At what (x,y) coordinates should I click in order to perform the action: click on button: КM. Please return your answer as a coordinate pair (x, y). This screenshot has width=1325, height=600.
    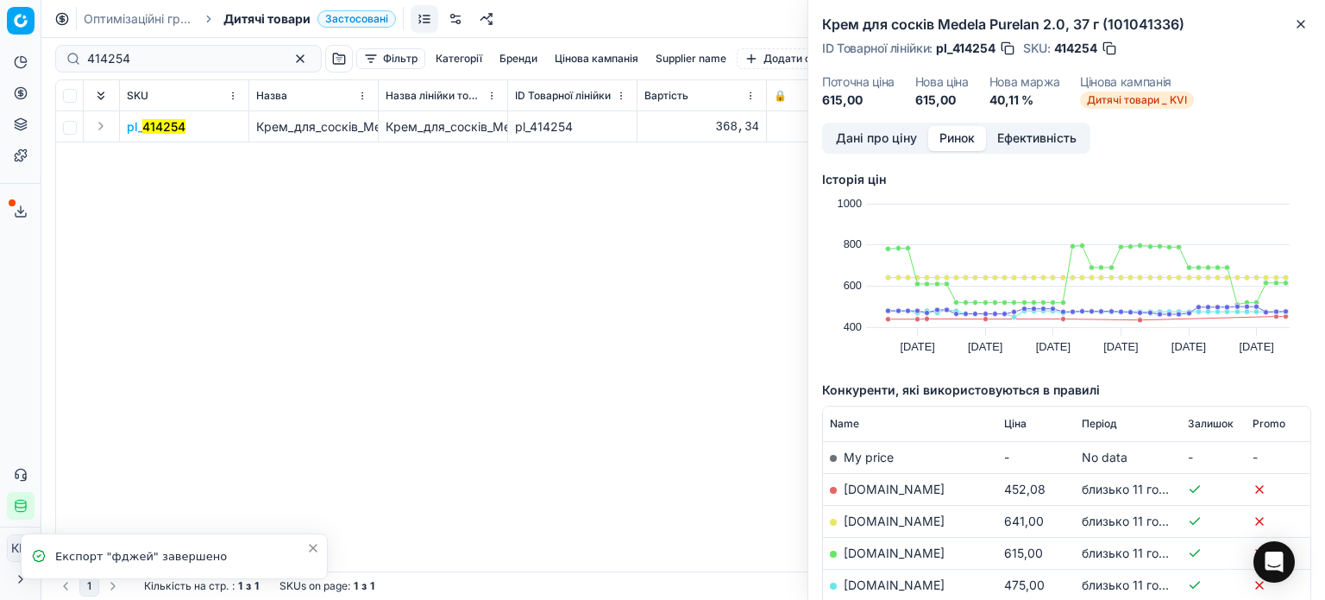
    Looking at the image, I should click on (21, 548).